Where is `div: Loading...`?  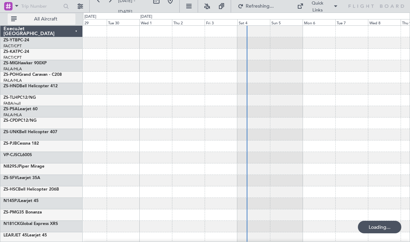 div: Loading... is located at coordinates (379, 227).